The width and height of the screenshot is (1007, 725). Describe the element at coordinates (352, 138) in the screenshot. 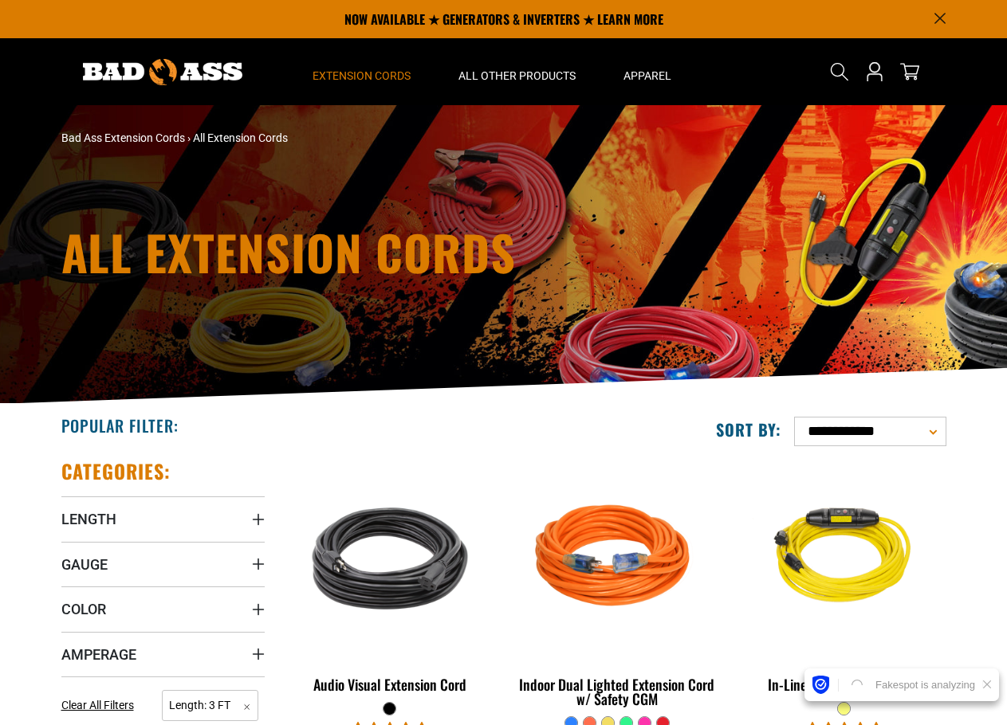

I see `nav: breadcrumbs` at that location.